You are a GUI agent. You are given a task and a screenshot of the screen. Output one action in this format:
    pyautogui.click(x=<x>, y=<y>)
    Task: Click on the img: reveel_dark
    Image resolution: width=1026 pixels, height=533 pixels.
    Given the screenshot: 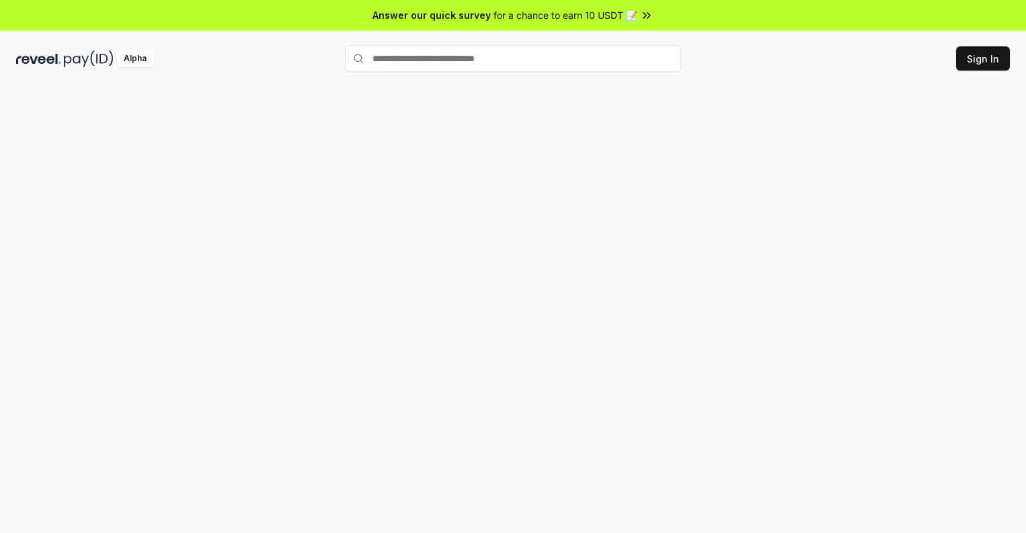 What is the action you would take?
    pyautogui.click(x=38, y=58)
    